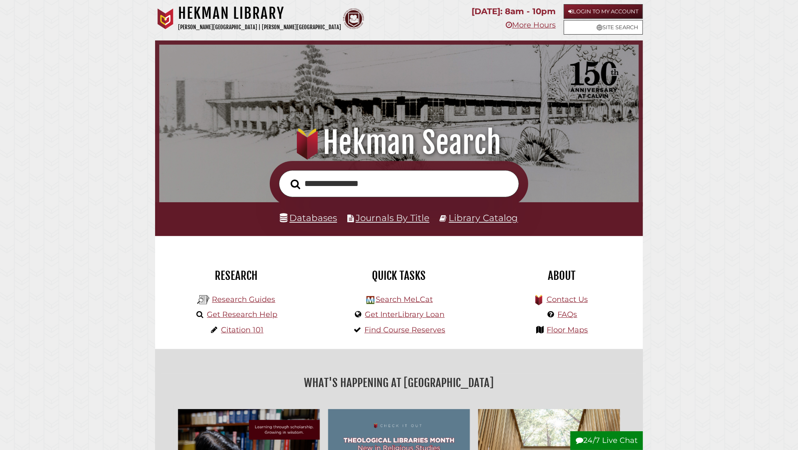 The height and width of the screenshot is (450, 798). What do you see at coordinates (295, 184) in the screenshot?
I see `i: Search` at bounding box center [295, 184].